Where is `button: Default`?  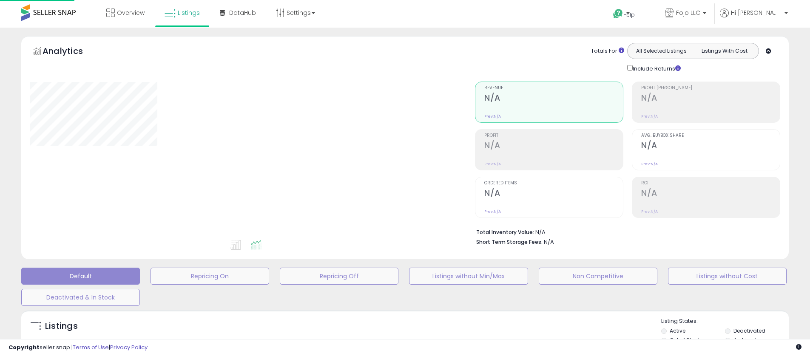
button: Default is located at coordinates (80, 276).